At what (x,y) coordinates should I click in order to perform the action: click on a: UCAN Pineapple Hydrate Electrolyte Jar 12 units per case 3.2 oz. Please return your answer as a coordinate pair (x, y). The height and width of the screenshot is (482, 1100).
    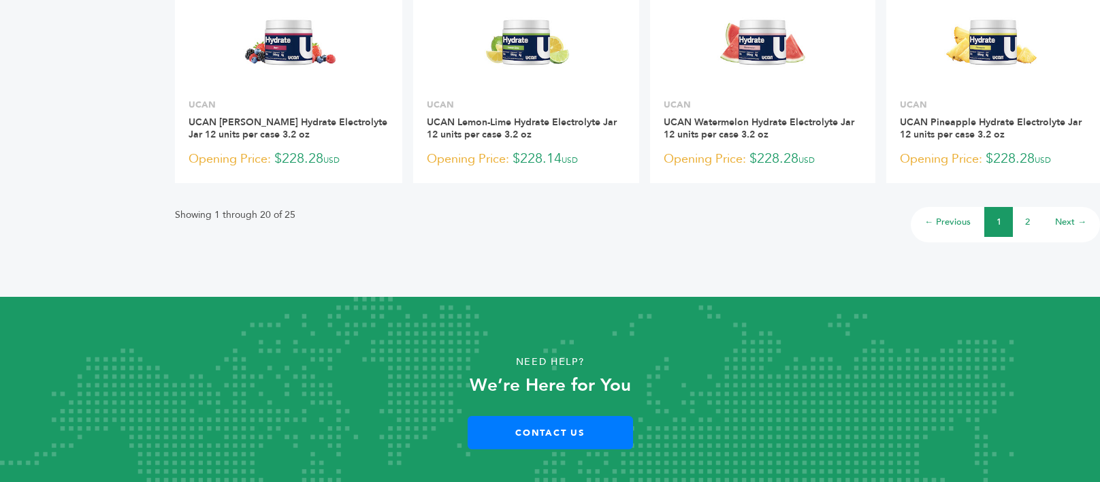
    Looking at the image, I should click on (991, 128).